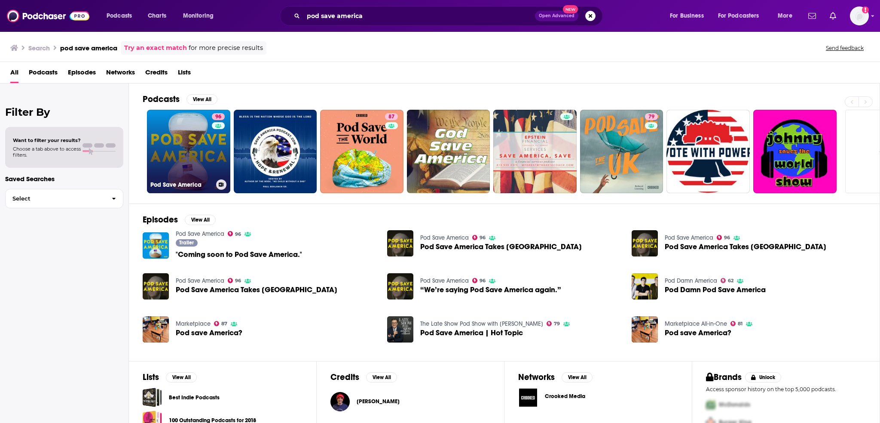 The height and width of the screenshot is (423, 880). What do you see at coordinates (400, 329) in the screenshot?
I see `a: Pod Save America | Hot Topic` at bounding box center [400, 329].